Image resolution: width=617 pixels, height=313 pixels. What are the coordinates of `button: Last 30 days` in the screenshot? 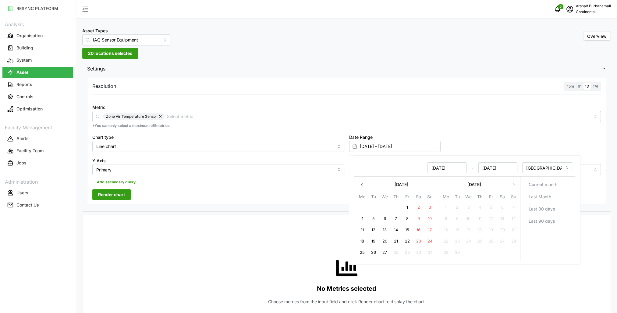 It's located at (548, 209).